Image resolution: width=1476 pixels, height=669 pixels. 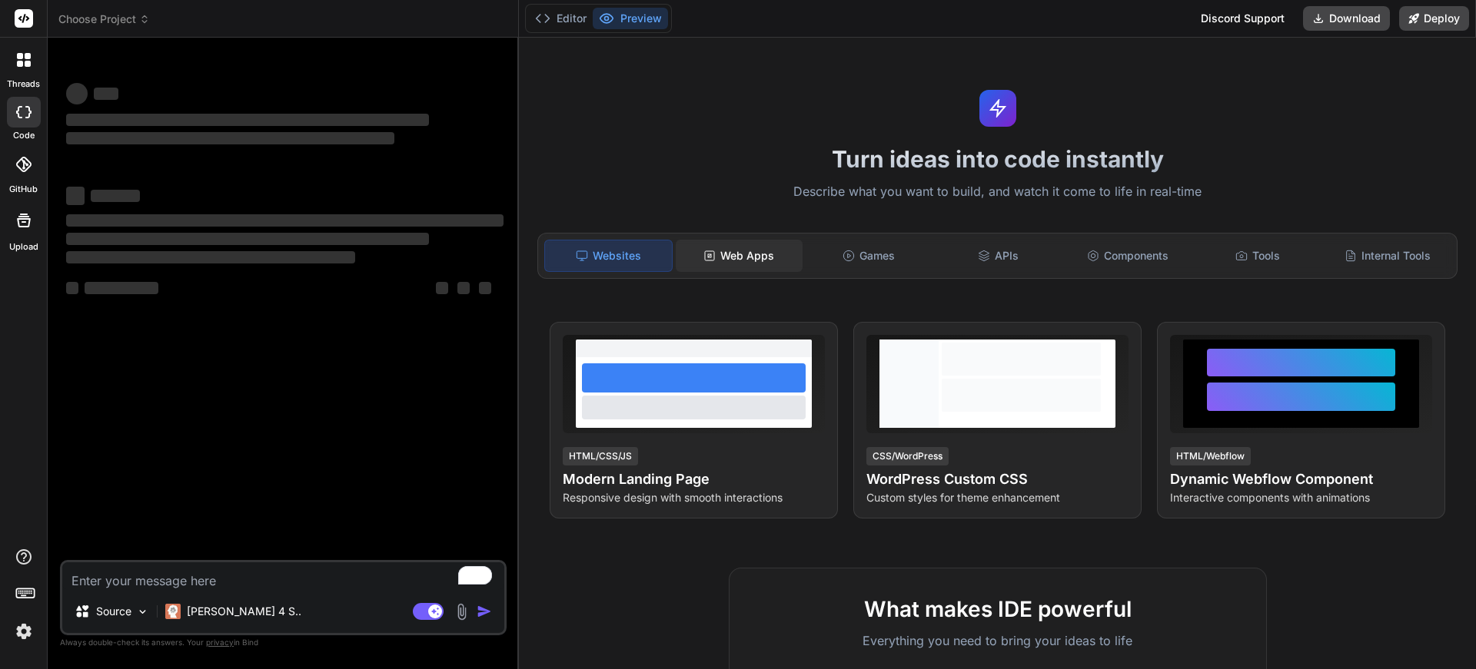 I want to click on p: Everything you need to bring your ideas to life, so click(x=998, y=641).